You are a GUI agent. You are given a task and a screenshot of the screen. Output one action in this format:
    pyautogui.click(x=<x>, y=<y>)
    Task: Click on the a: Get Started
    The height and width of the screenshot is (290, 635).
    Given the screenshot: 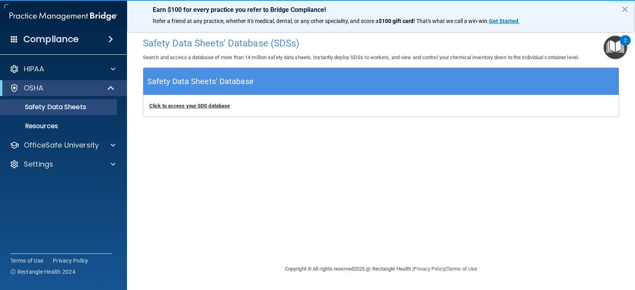 What is the action you would take?
    pyautogui.click(x=504, y=21)
    